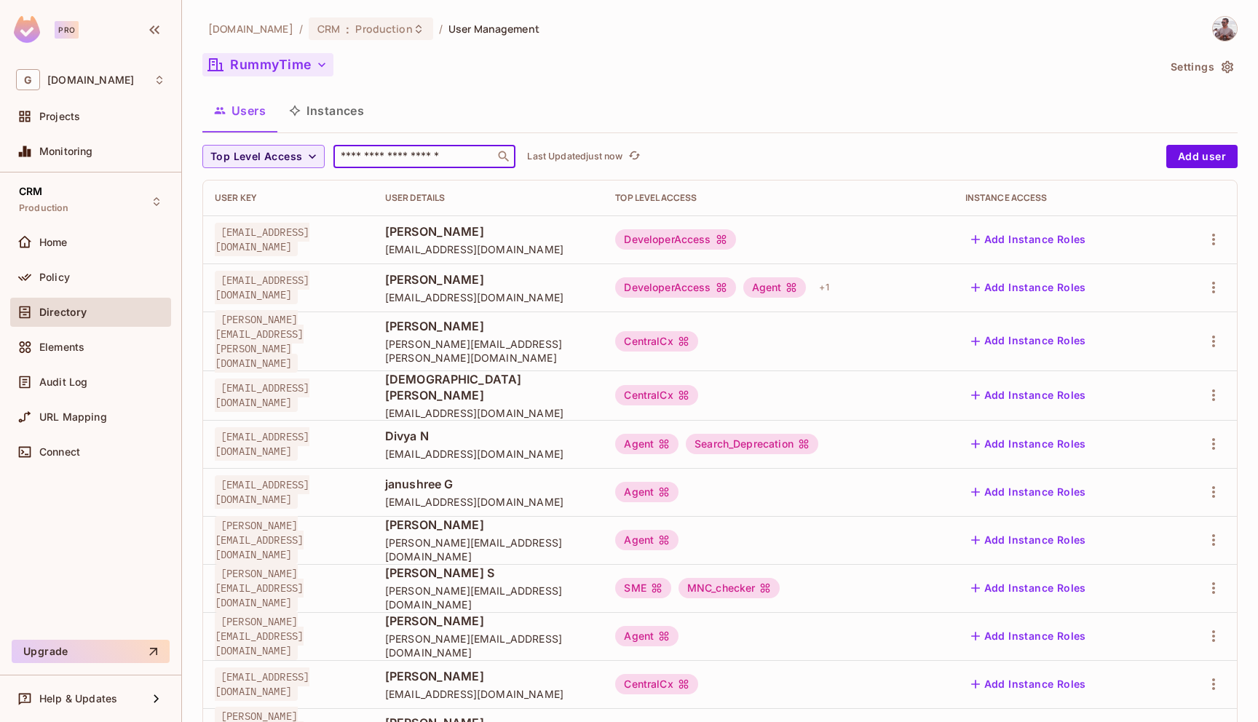 Image resolution: width=1258 pixels, height=722 pixels. I want to click on span: Connect, so click(60, 452).